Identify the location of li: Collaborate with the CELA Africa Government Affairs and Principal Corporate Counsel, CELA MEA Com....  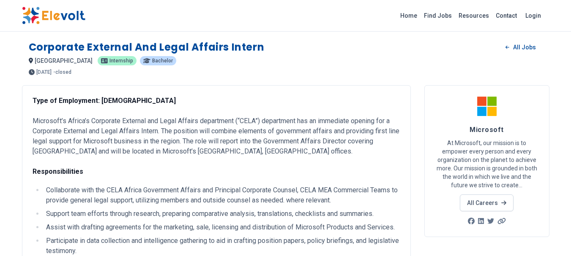
(222, 196).